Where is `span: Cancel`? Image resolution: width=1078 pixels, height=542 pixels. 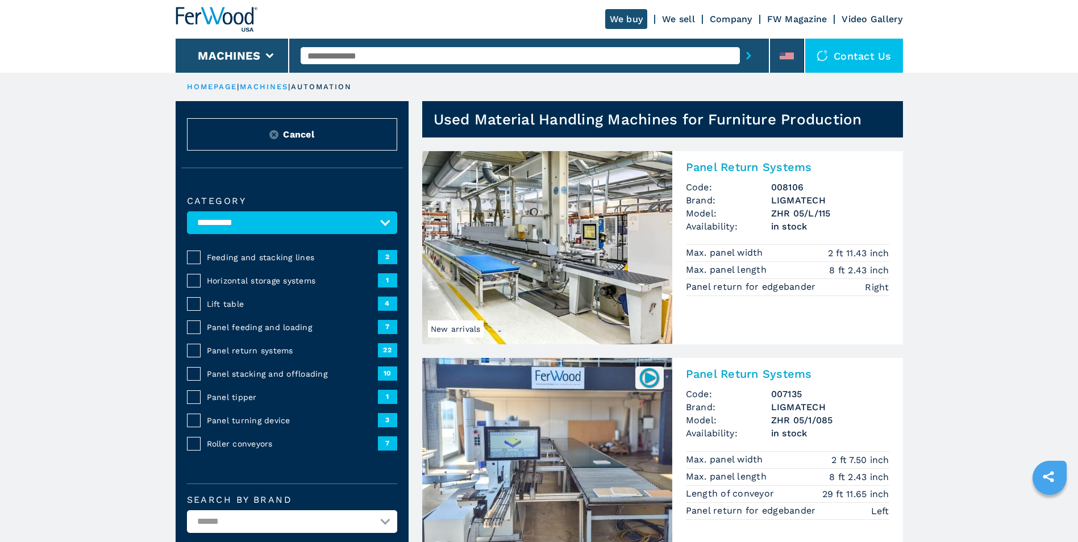 span: Cancel is located at coordinates (298, 134).